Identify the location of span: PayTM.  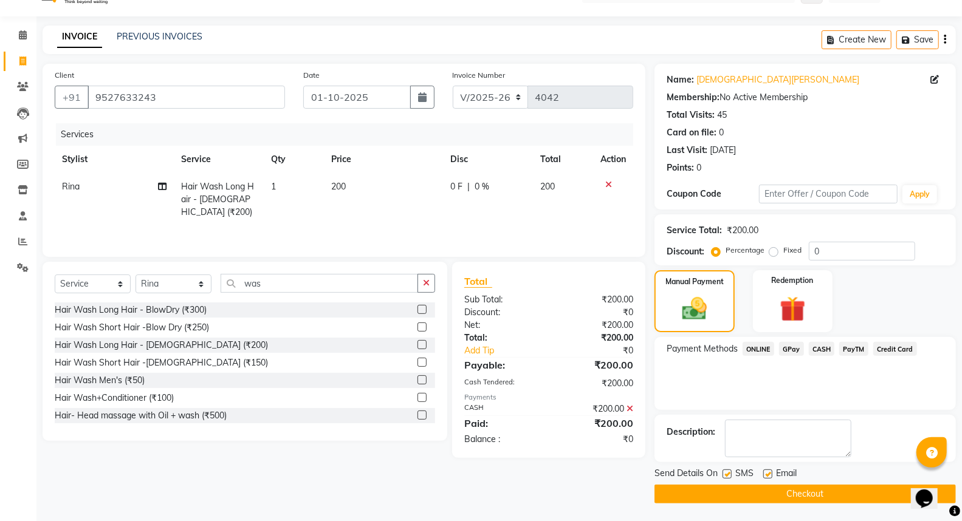
(854, 349).